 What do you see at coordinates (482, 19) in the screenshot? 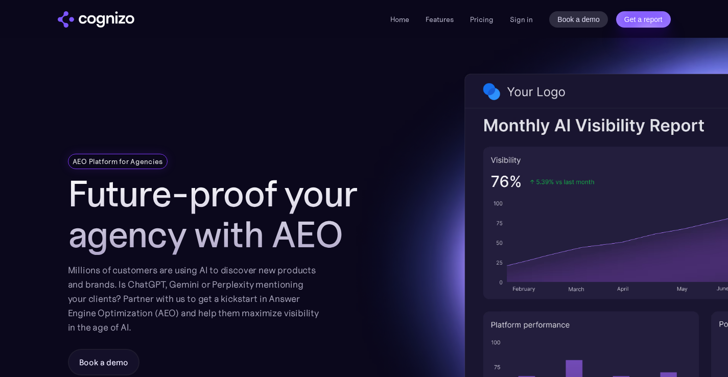
I see `a: Pricing` at bounding box center [482, 19].